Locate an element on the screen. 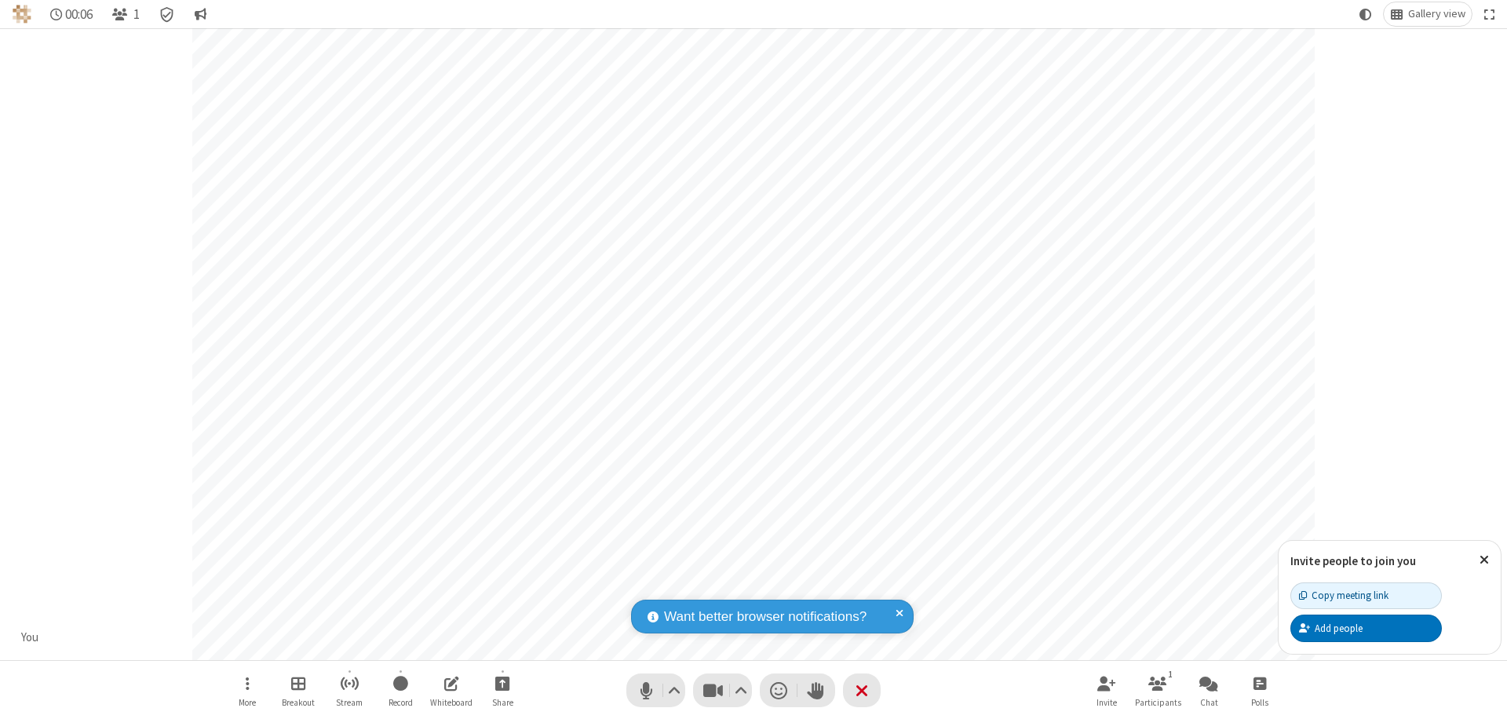  div: Copy meeting link is located at coordinates (1344, 595).